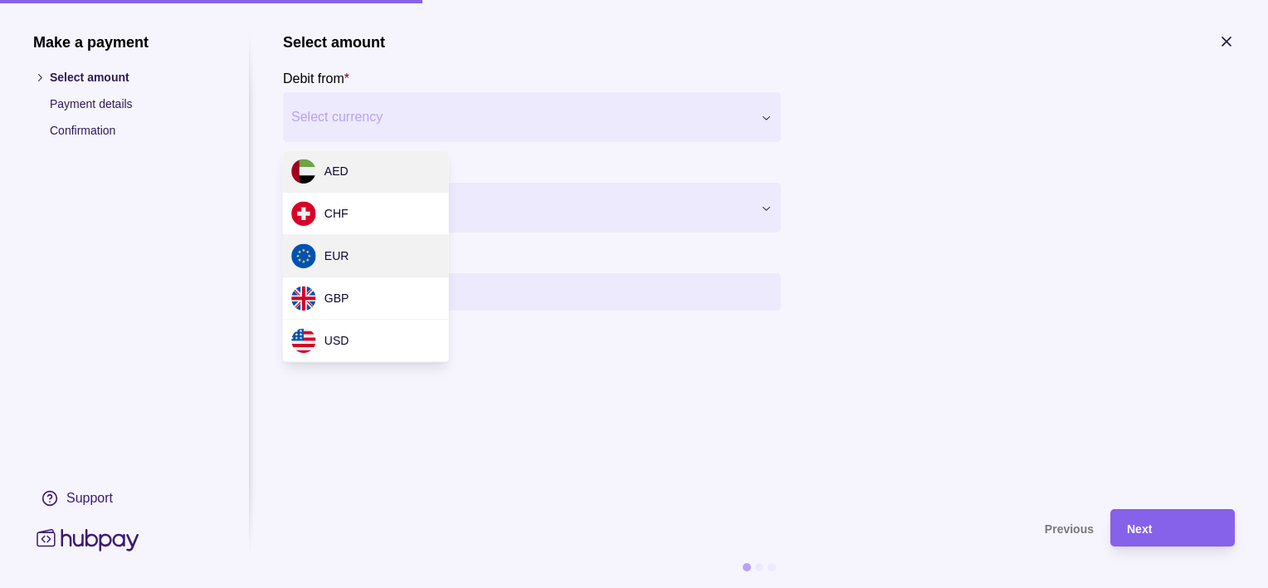  I want to click on img: eu, so click(304, 256).